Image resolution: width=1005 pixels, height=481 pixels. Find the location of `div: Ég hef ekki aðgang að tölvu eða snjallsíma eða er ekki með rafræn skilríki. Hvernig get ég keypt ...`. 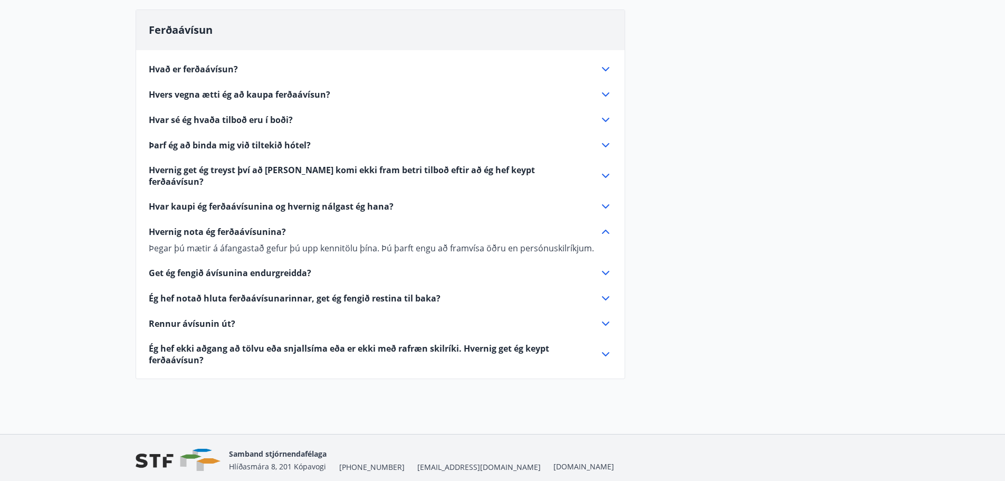

div: Ég hef ekki aðgang að tölvu eða snjallsíma eða er ekki með rafræn skilríki. Hvernig get ég keypt ... is located at coordinates (380, 354).